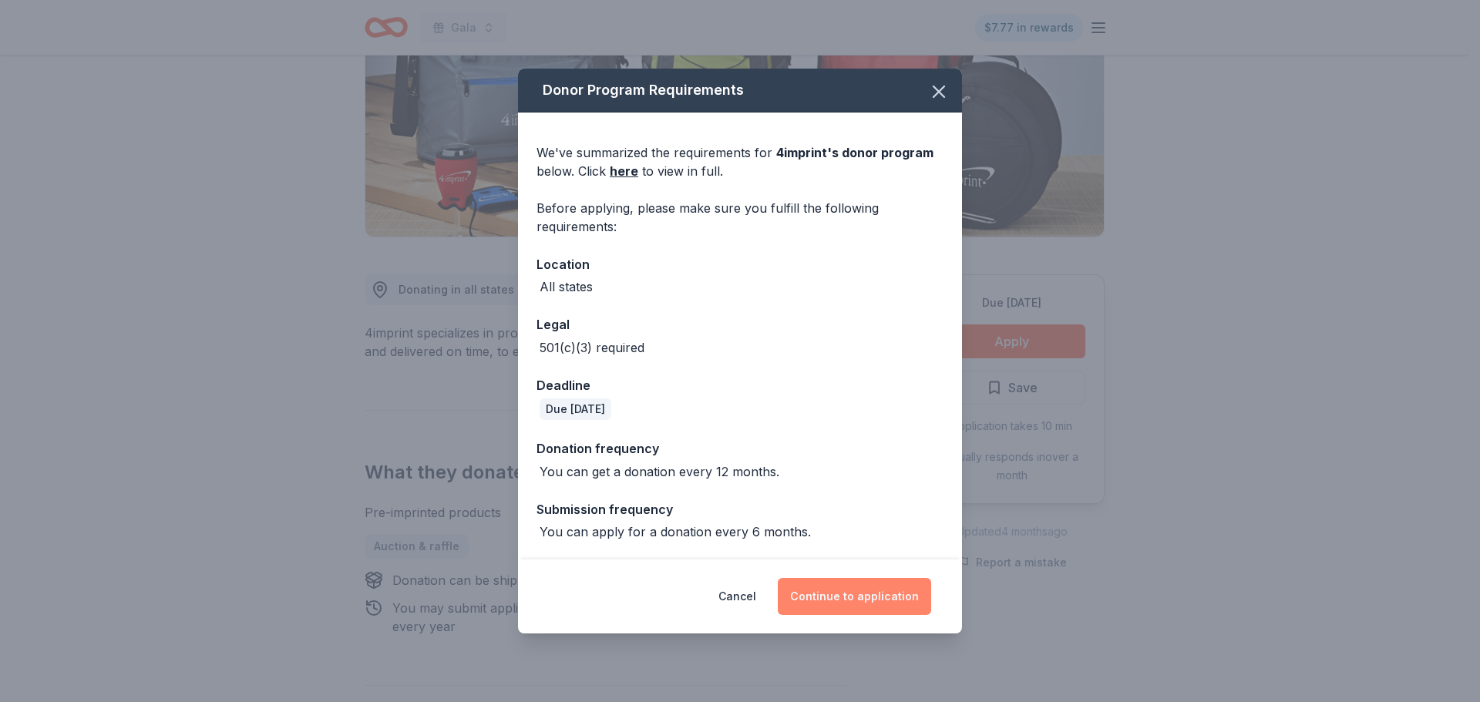 This screenshot has width=1480, height=702. Describe the element at coordinates (740, 217) in the screenshot. I see `div: Before applying, please make sure you fulfill the following requirements:` at that location.